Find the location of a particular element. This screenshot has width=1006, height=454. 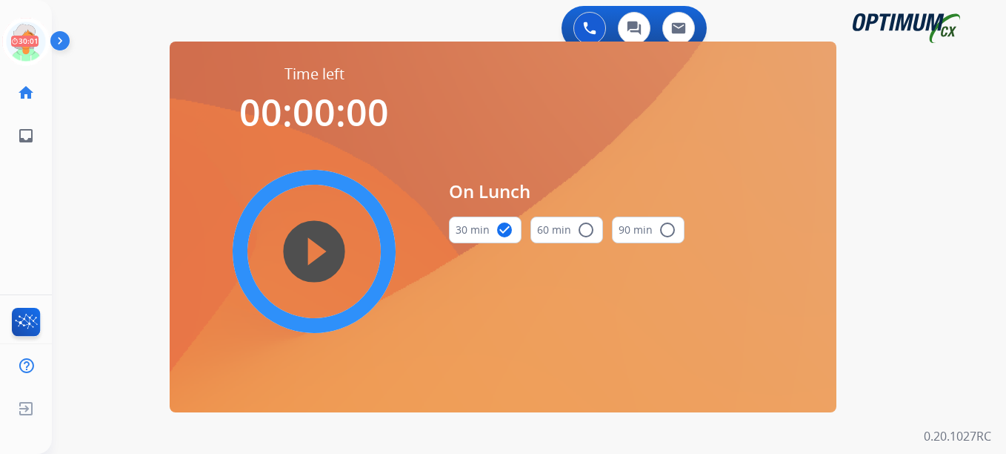

button: 60 min is located at coordinates (567, 230).